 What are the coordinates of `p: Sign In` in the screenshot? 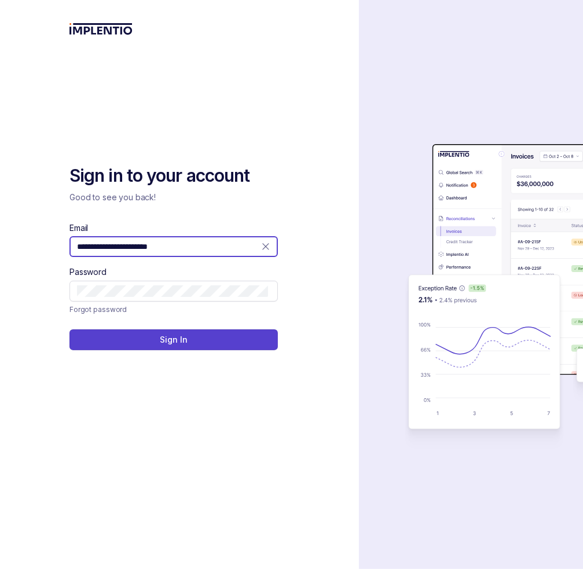 It's located at (173, 340).